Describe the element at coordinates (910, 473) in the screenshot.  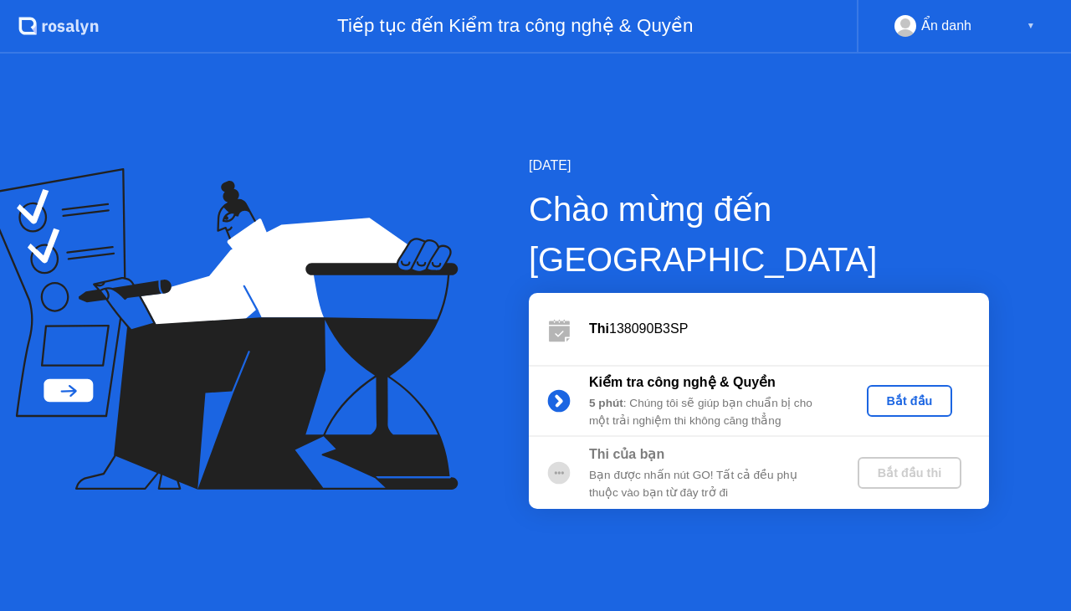
I see `div: Bắt đầu thi` at that location.